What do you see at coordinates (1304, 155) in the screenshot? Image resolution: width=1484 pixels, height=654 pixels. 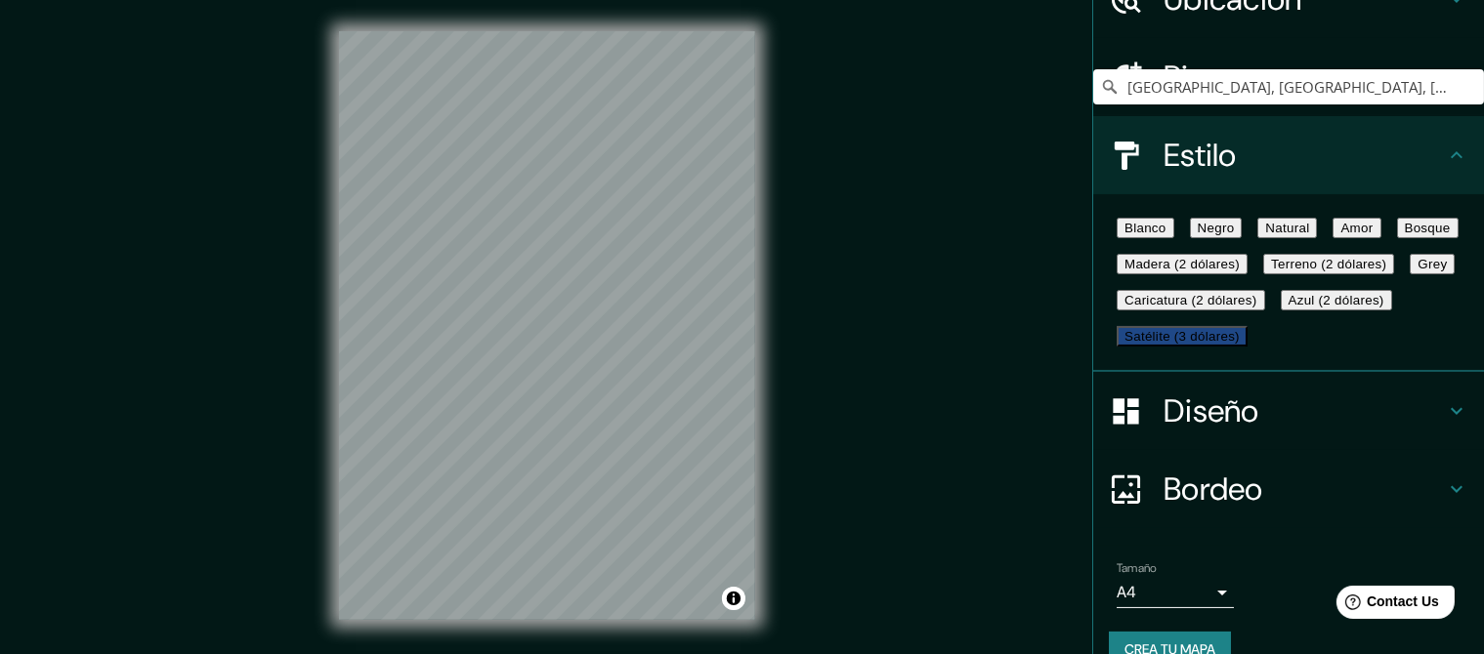 I see `h4: Estilo` at bounding box center [1304, 155].